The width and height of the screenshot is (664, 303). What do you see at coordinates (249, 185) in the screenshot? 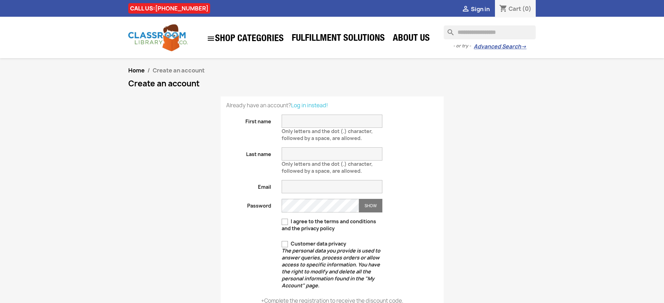
I see `label: Email` at bounding box center [249, 185].